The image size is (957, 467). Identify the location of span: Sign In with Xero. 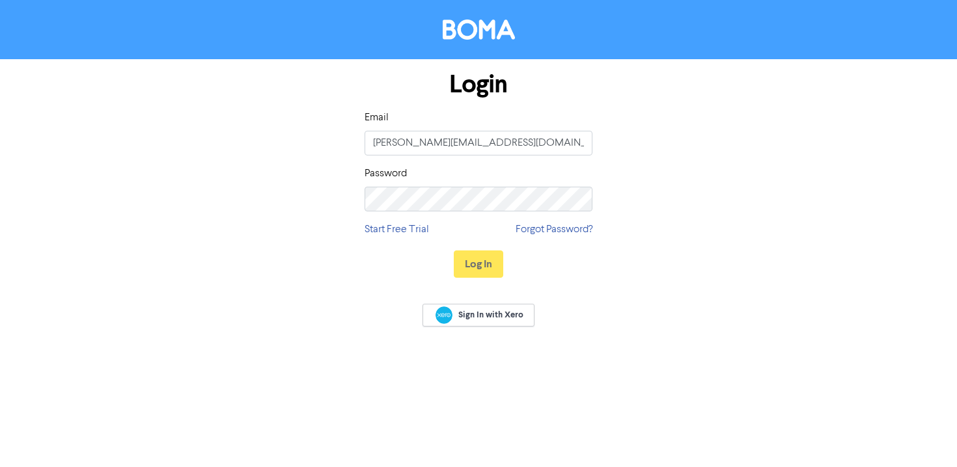
(491, 315).